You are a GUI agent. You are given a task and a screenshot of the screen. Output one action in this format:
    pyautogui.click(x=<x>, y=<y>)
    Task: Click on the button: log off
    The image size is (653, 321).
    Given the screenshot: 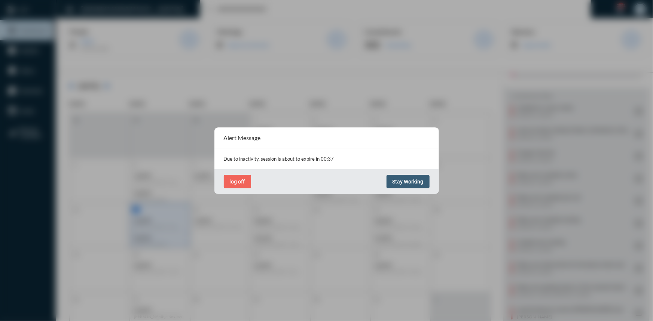 What is the action you would take?
    pyautogui.click(x=237, y=182)
    